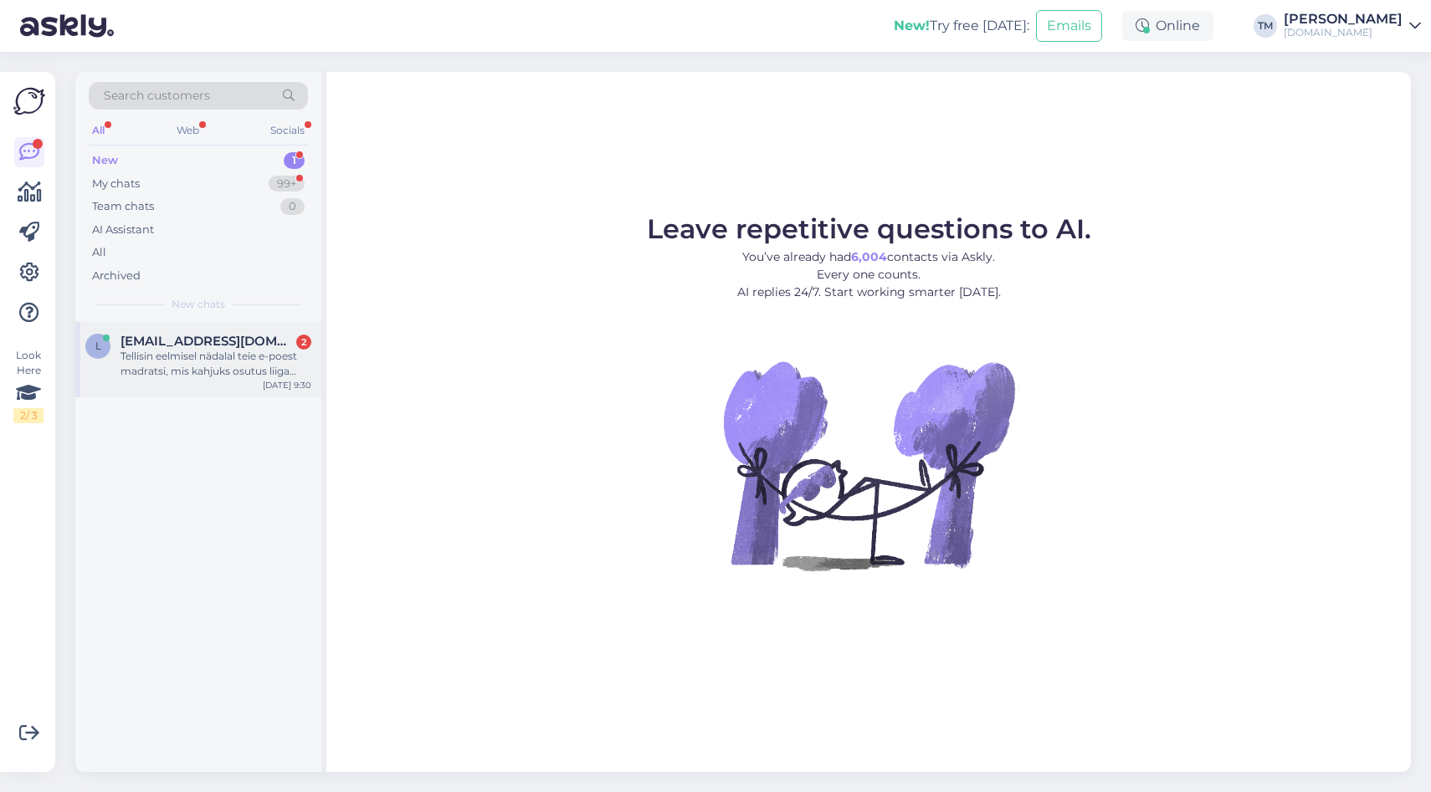  Describe the element at coordinates (869, 274) in the screenshot. I see `p: You’ve already had contacts via Askly. Every one counts. AI replies 24/7. Start working smarter [...` at that location.